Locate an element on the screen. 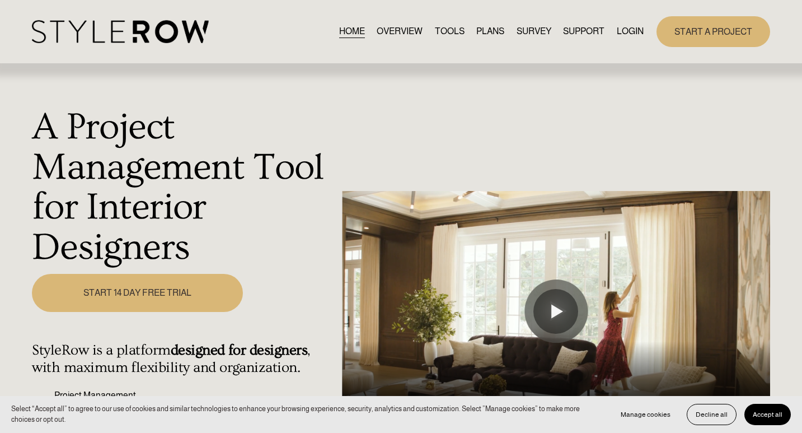 The width and height of the screenshot is (802, 433). button: Play is located at coordinates (556, 311).